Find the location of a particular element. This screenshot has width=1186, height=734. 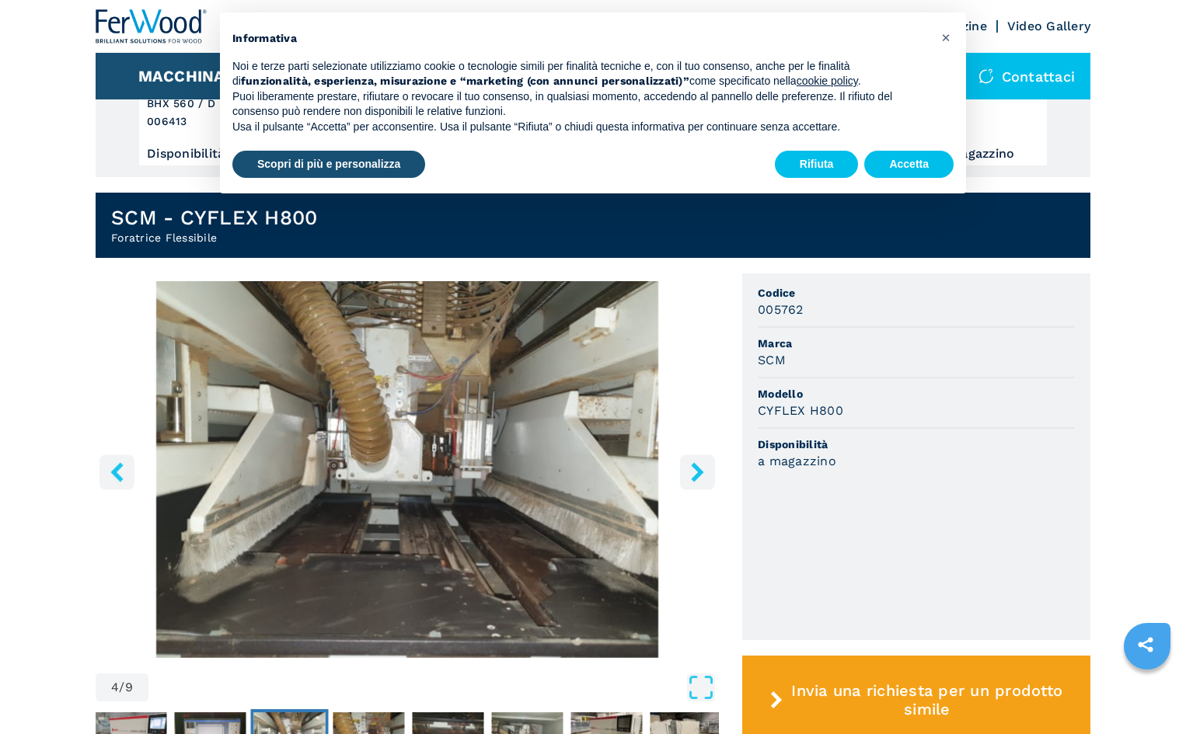

span: 9 is located at coordinates (129, 688).